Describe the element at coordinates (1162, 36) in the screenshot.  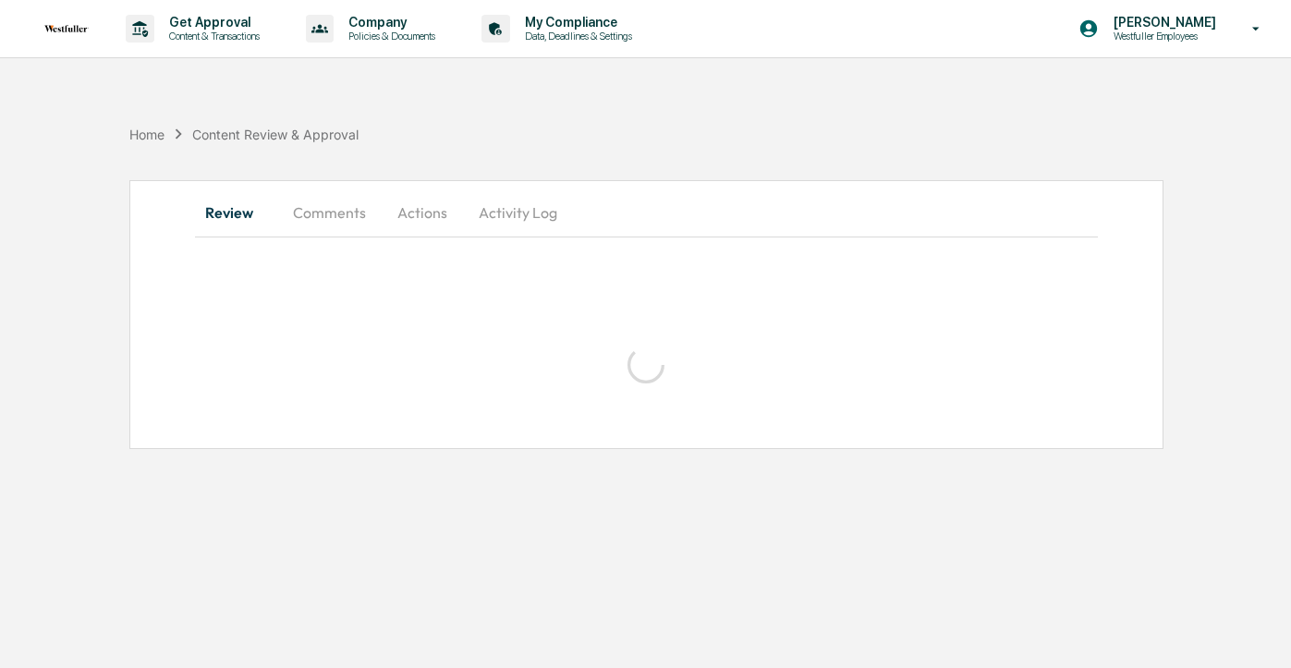
I see `p: Westfuller Employees` at that location.